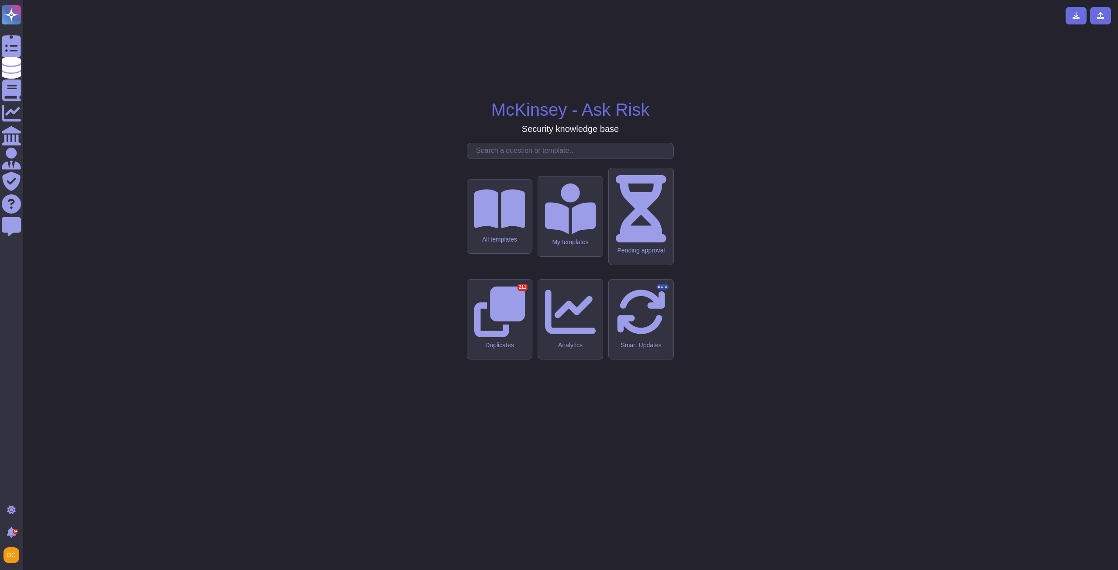 This screenshot has height=570, width=1118. I want to click on div: Duplicates, so click(499, 345).